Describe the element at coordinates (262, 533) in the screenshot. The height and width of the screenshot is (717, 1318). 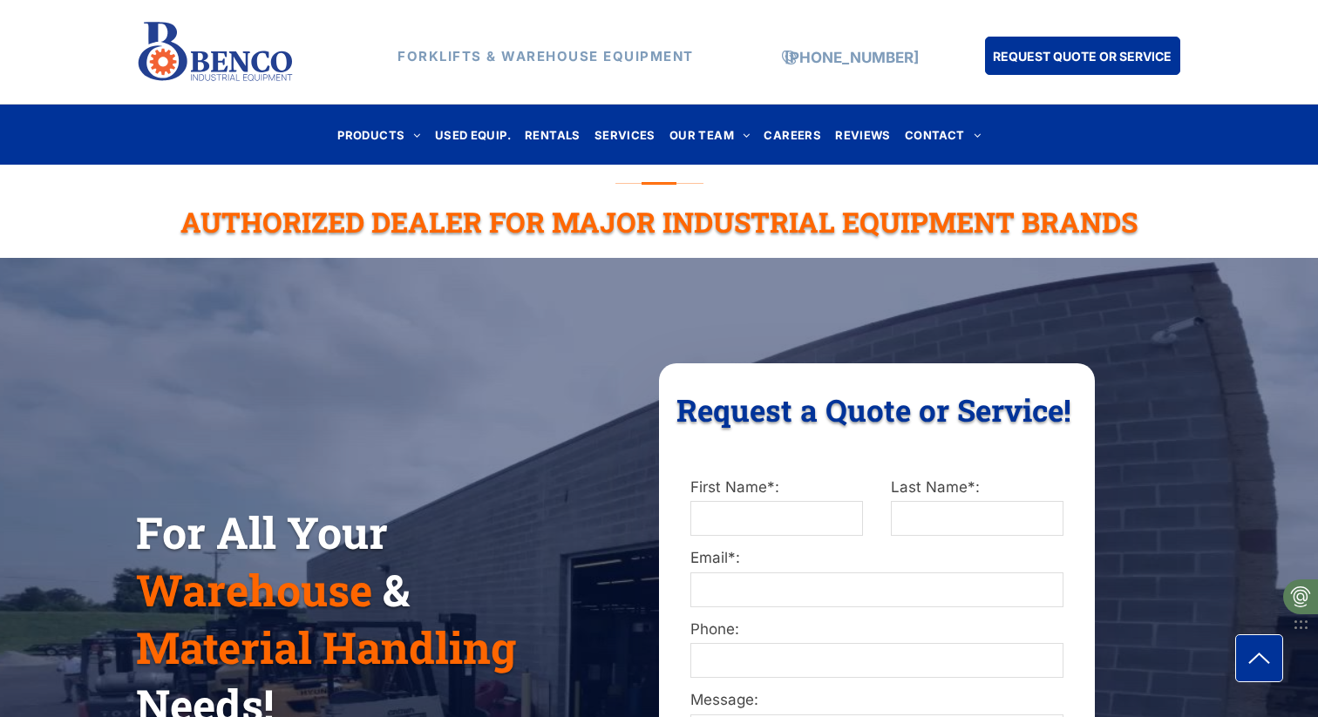
I see `span: For All Your` at that location.